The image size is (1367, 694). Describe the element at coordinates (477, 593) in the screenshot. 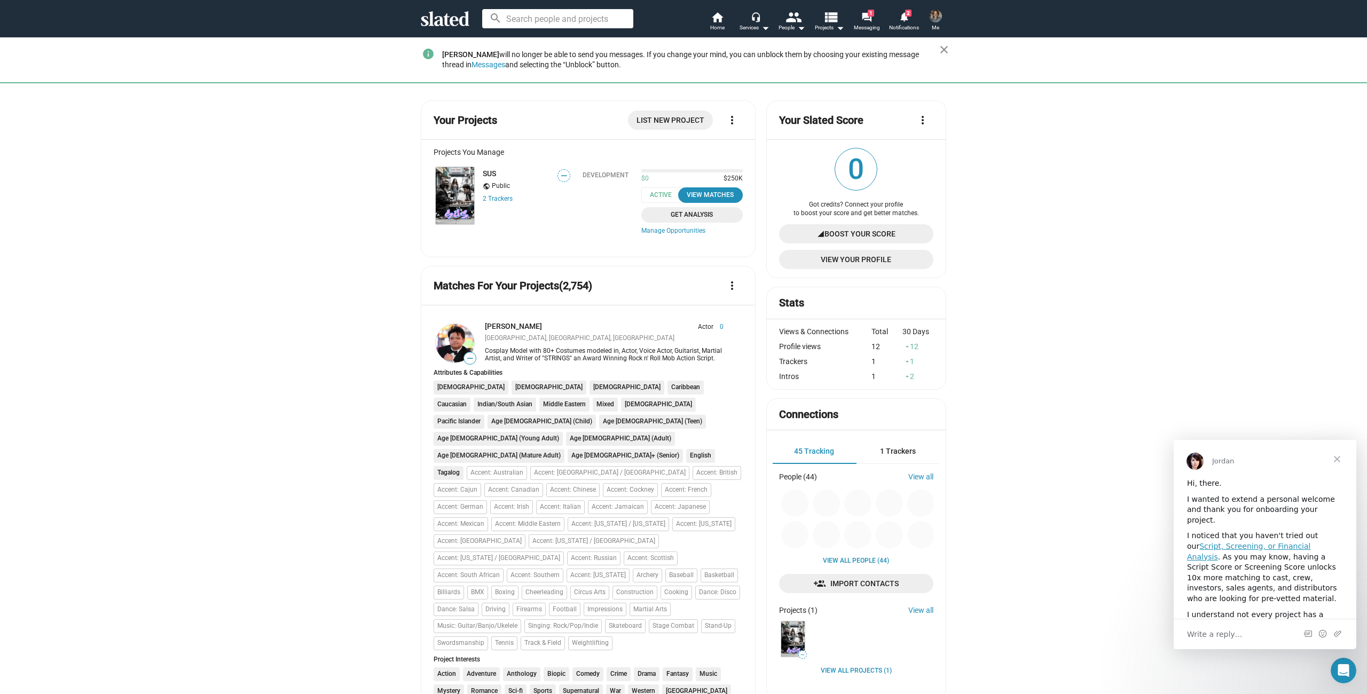

I see `li: BMX` at that location.